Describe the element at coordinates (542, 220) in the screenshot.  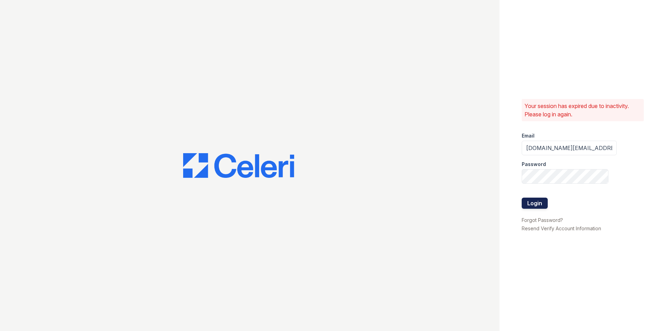
I see `a: Forgot Password?` at that location.